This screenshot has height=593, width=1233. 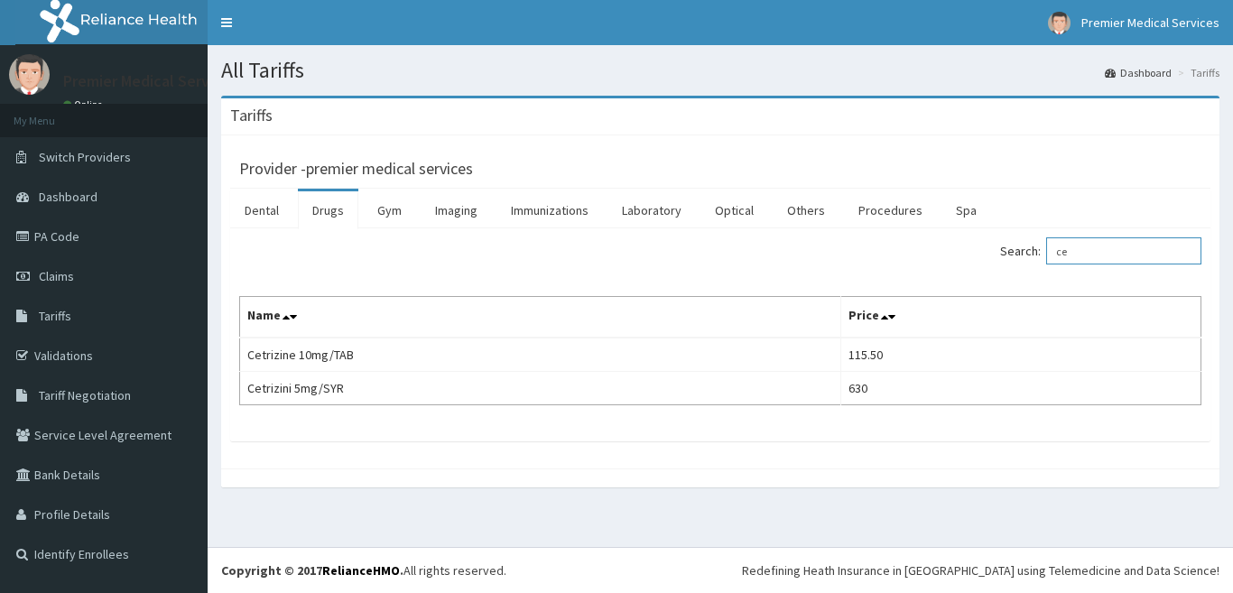 What do you see at coordinates (56, 276) in the screenshot?
I see `span: Claims` at bounding box center [56, 276].